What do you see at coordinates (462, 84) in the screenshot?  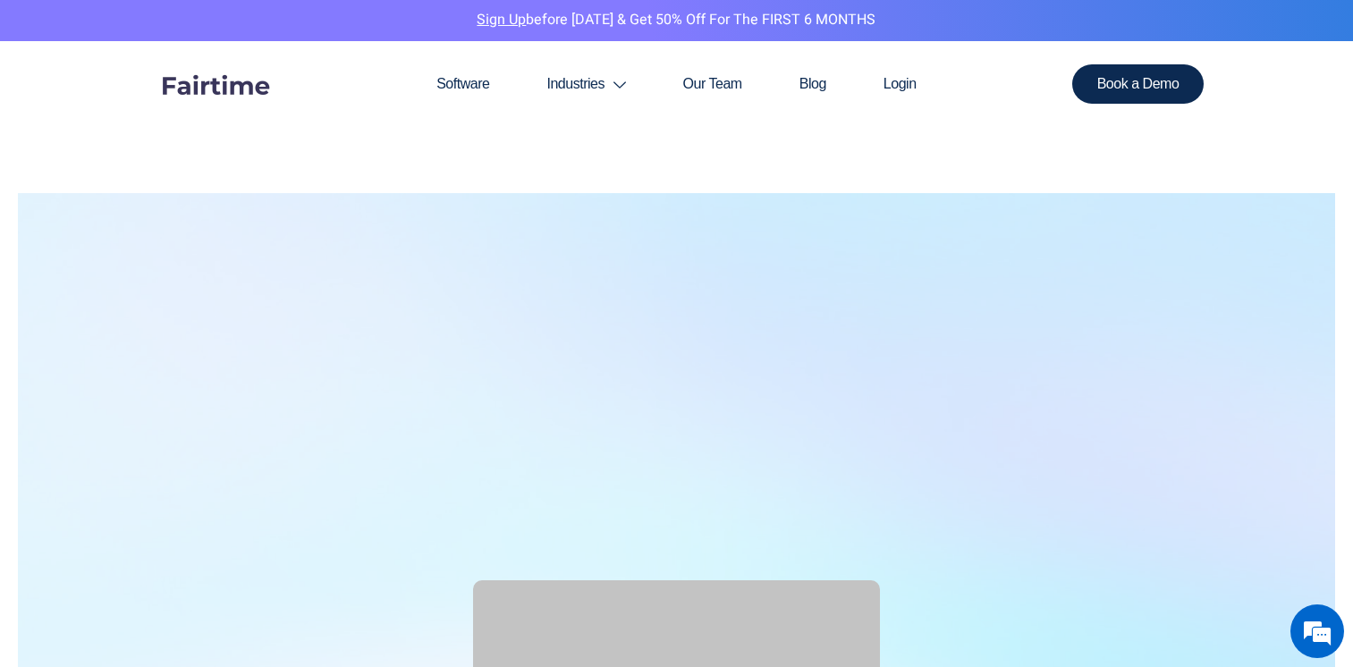 I see `a: Software` at bounding box center [462, 84].